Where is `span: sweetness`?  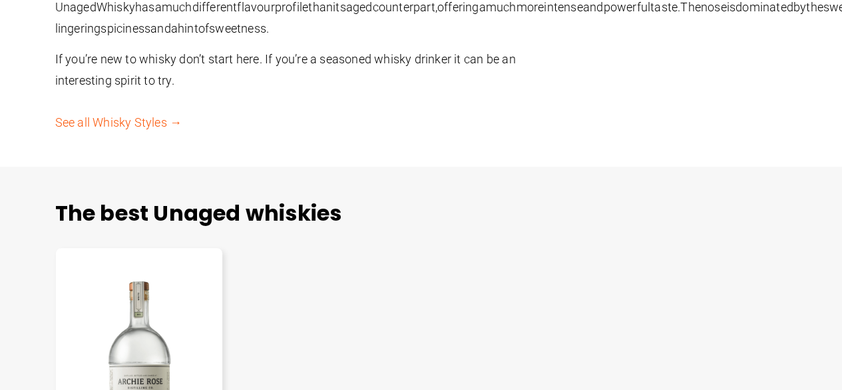 span: sweetness is located at coordinates (238, 28).